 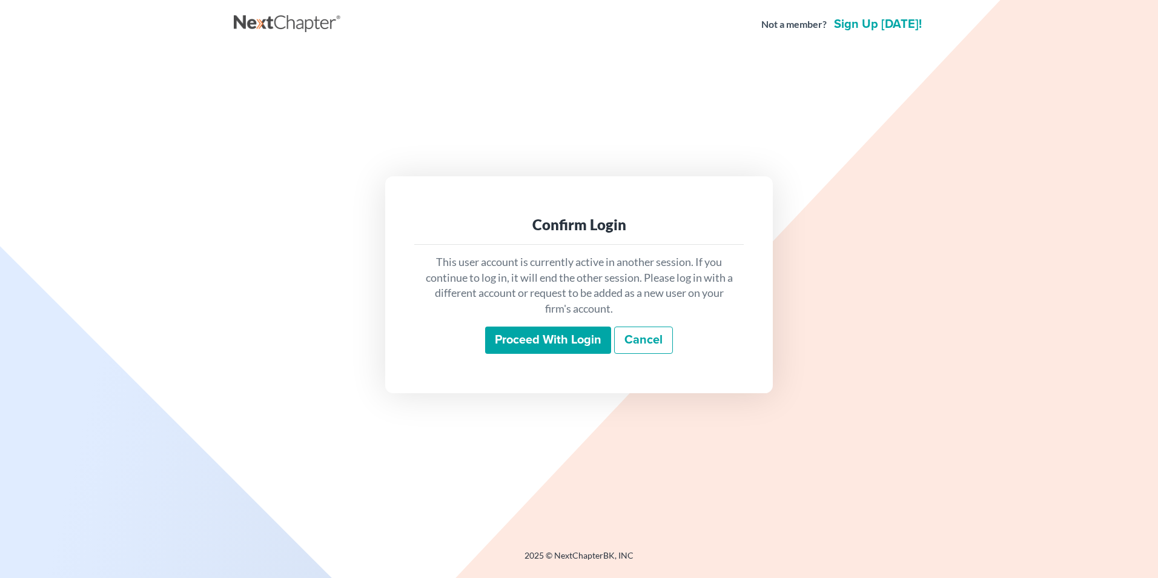 I want to click on div: 2025 © NextChapterBK, INC, so click(x=579, y=560).